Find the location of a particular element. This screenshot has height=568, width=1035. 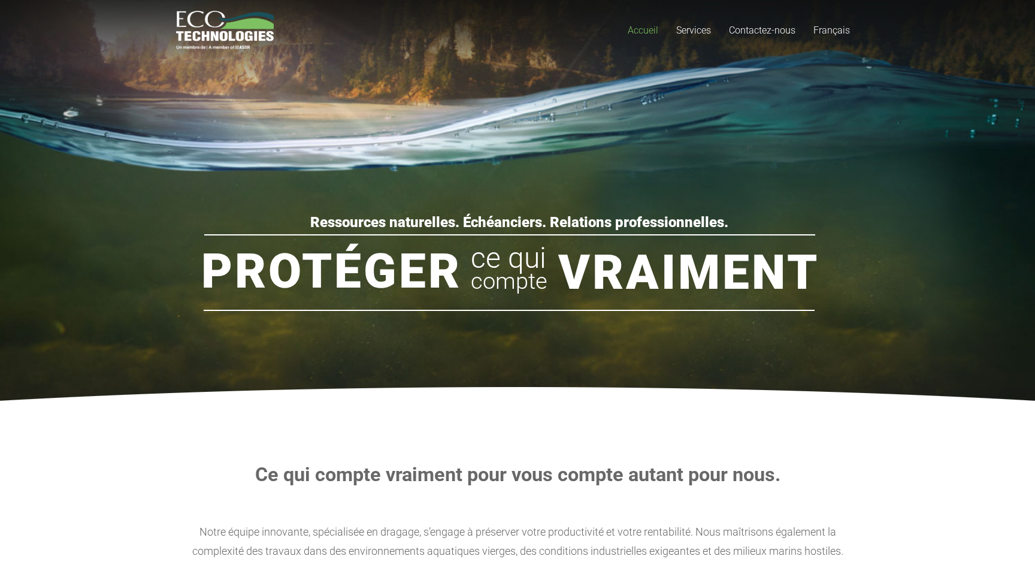

rs-layer: Vraiment is located at coordinates (689, 272).